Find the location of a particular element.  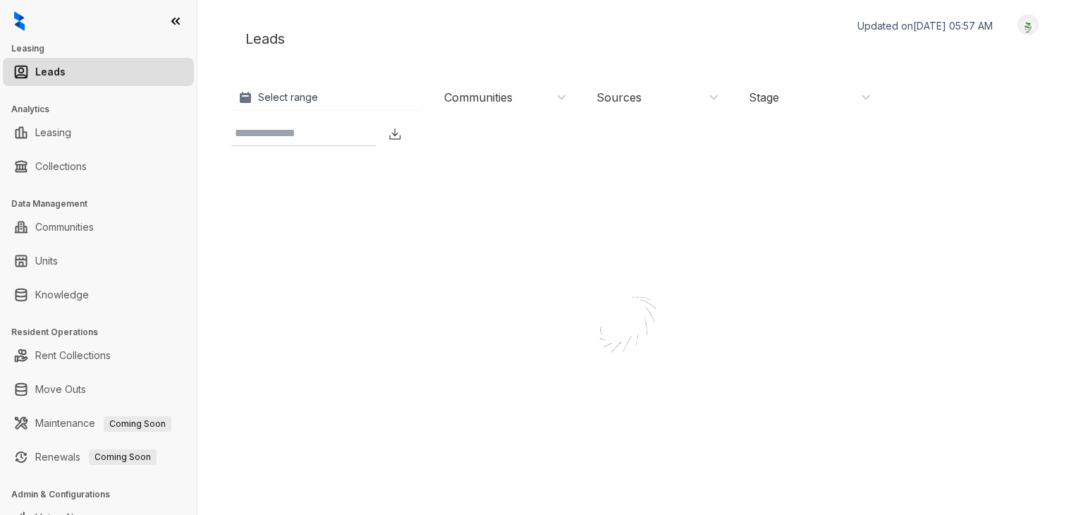

h3: Resident Operations is located at coordinates (104, 332).